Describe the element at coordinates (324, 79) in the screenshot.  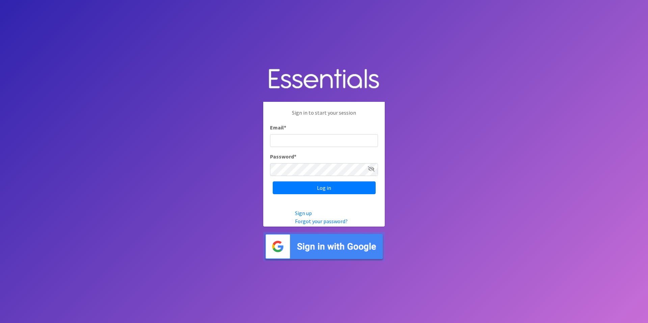
I see `img: Human Essentials` at that location.